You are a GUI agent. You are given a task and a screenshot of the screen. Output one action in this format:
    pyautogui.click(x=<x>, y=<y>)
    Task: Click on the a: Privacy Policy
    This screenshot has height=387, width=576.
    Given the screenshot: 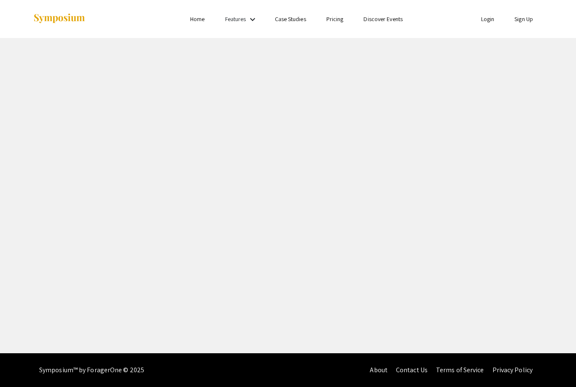 What is the action you would take?
    pyautogui.click(x=512, y=369)
    